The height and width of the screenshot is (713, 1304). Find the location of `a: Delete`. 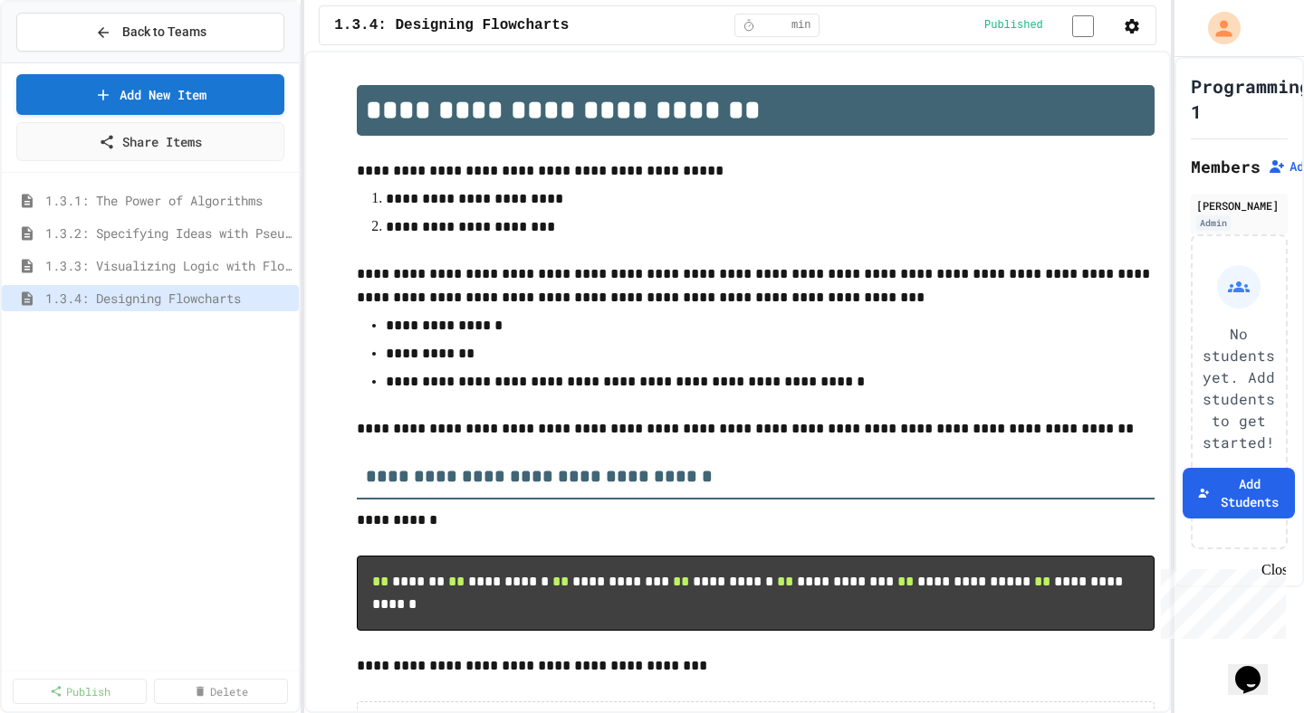

a: Delete is located at coordinates (221, 692).